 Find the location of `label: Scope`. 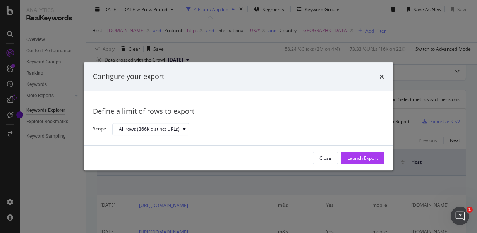

label: Scope is located at coordinates (99, 130).